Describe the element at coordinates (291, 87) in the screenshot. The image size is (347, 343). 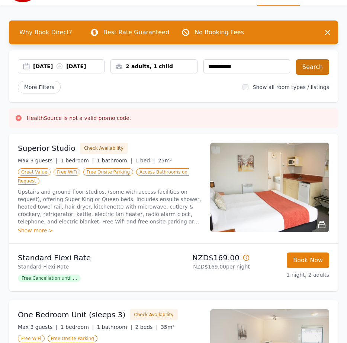
I see `label: Show all room types / listings` at that location.